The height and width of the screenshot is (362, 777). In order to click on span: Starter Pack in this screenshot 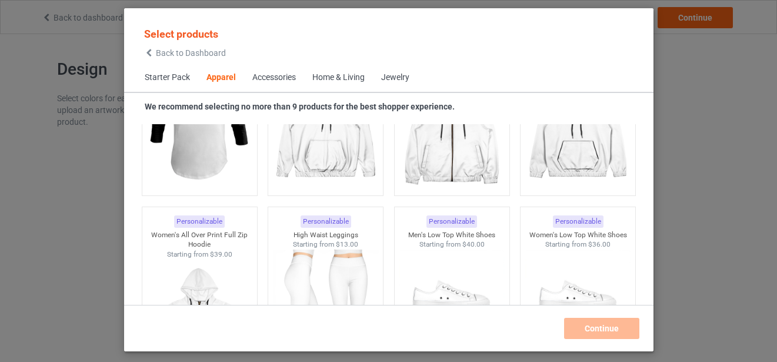, I will do `click(167, 78)`.